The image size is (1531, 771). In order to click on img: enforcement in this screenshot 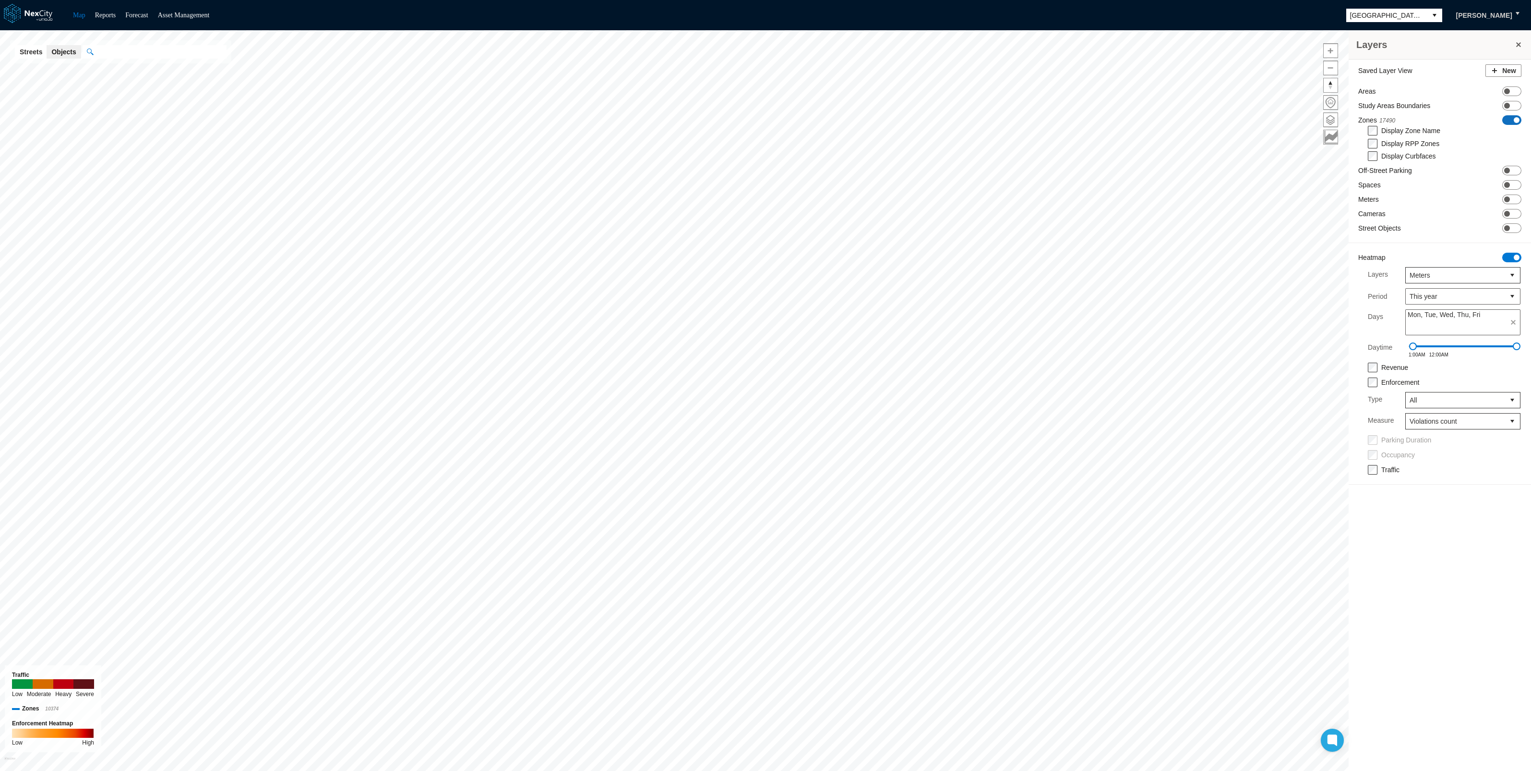, I will do `click(53, 733)`.